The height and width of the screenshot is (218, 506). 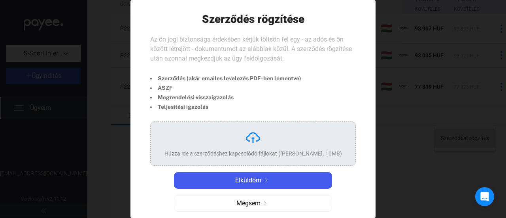 I want to click on button: Mégsemarrow-right-grey, so click(x=253, y=203).